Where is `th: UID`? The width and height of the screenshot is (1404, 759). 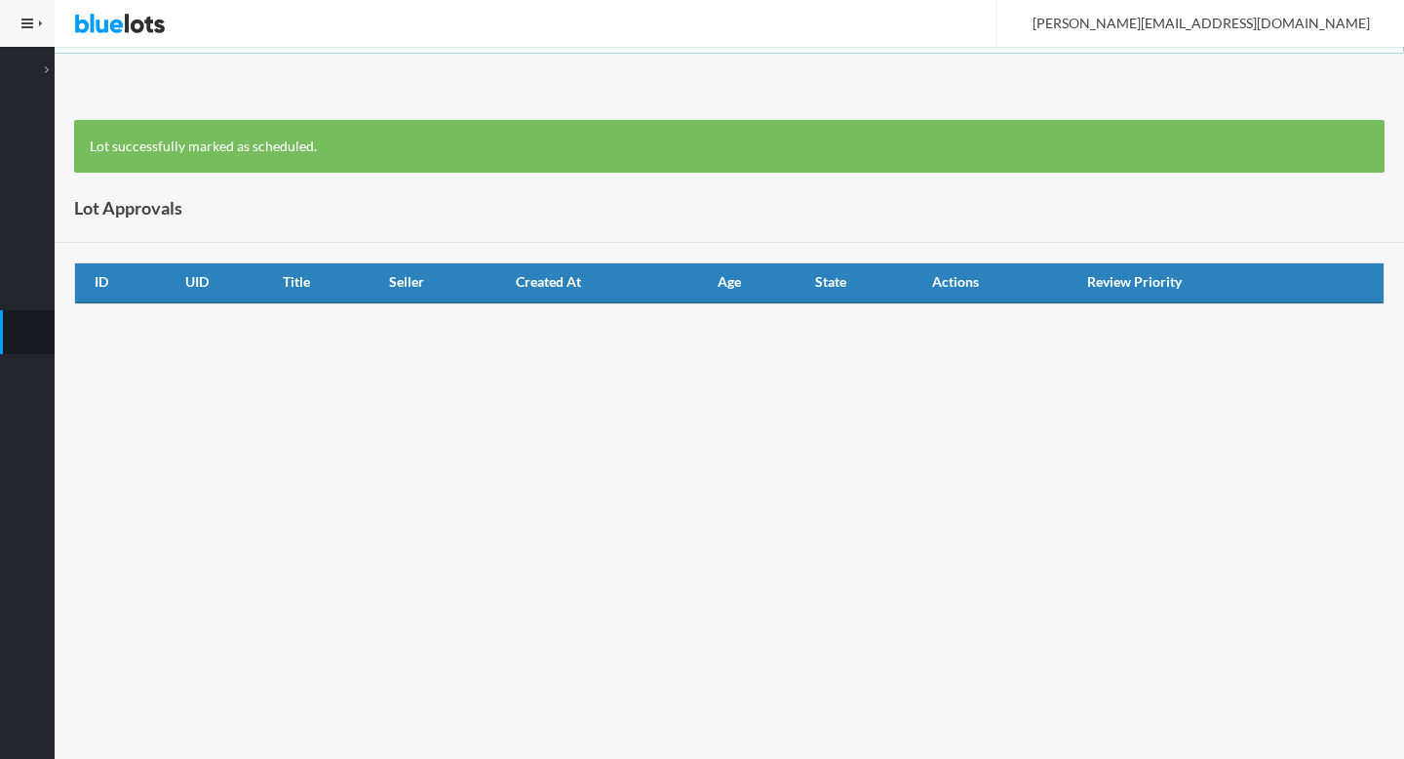 th: UID is located at coordinates (226, 283).